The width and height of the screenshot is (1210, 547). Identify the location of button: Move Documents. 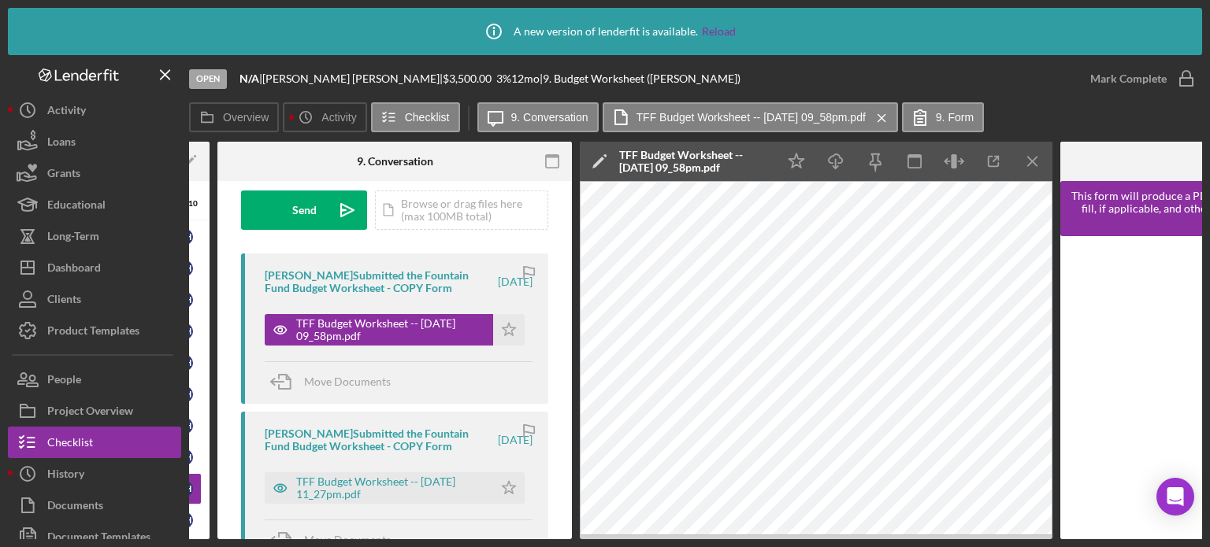
(335, 382).